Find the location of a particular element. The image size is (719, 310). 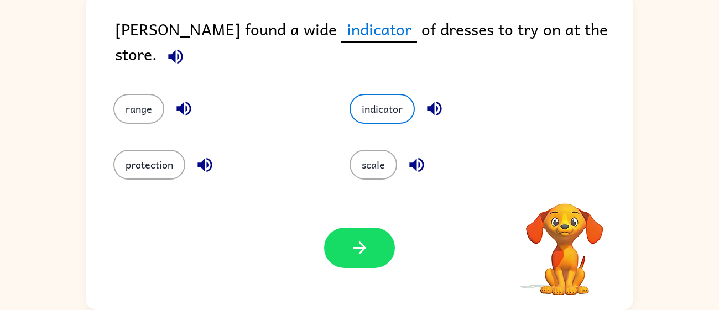

button: indicator is located at coordinates (382, 109).